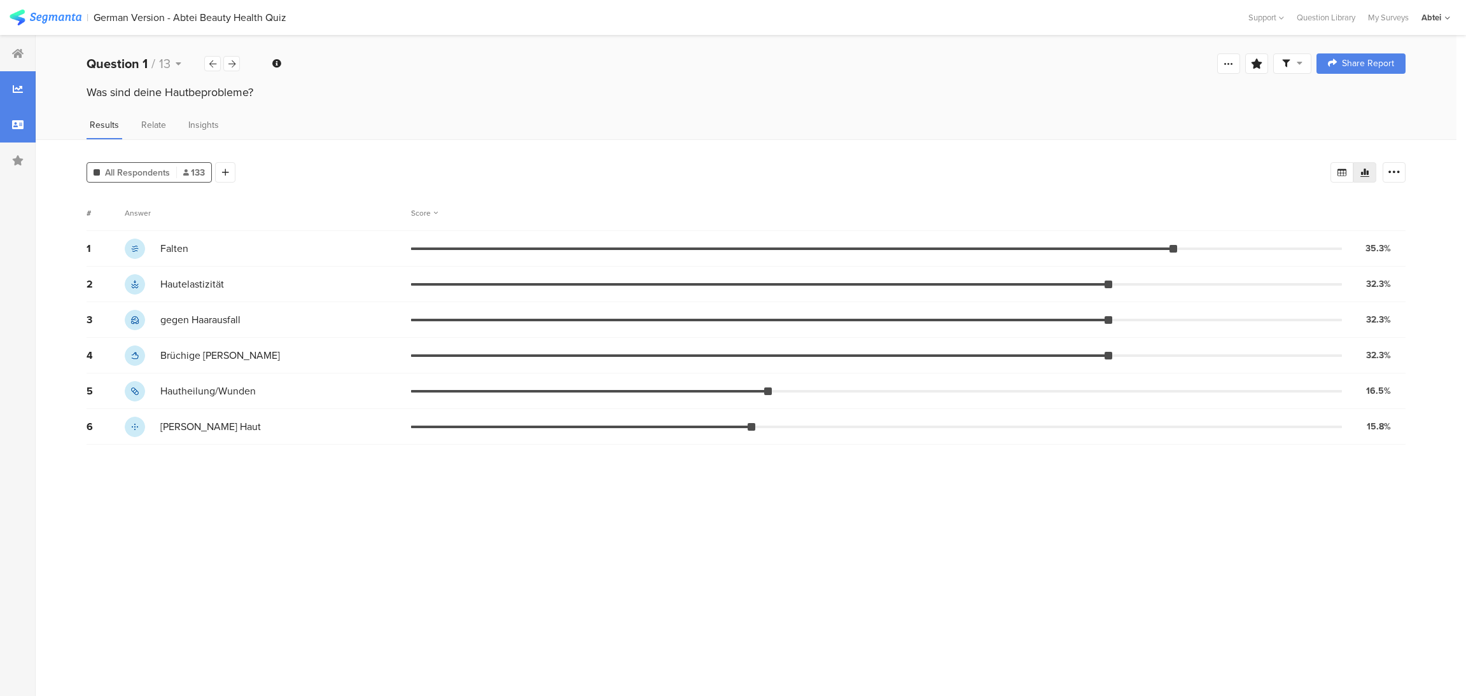 Image resolution: width=1466 pixels, height=696 pixels. What do you see at coordinates (204, 125) in the screenshot?
I see `span: Insights` at bounding box center [204, 125].